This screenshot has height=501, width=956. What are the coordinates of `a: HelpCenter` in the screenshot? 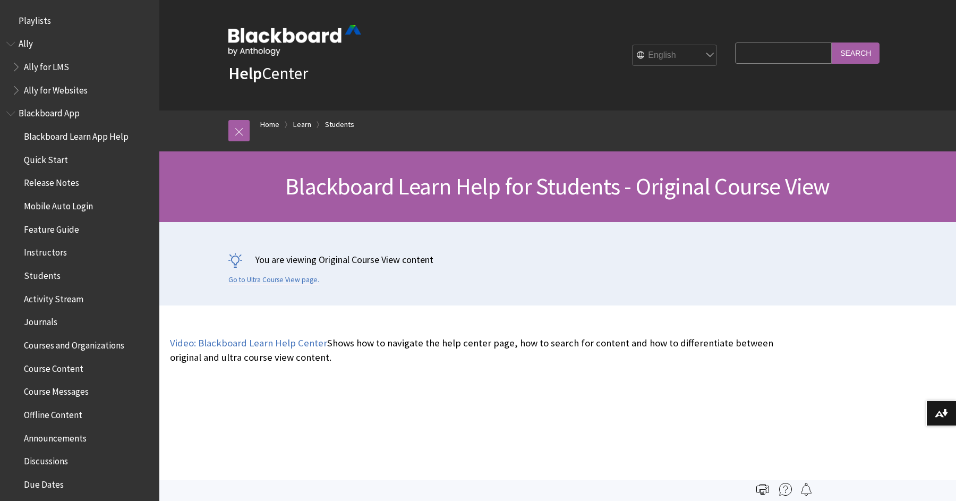 It's located at (268, 73).